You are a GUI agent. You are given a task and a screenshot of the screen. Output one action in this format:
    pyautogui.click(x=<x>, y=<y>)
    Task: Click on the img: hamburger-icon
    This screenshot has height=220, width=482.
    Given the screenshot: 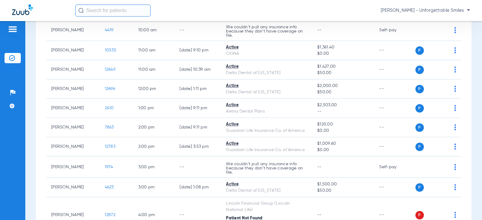 What is the action you would take?
    pyautogui.click(x=13, y=29)
    